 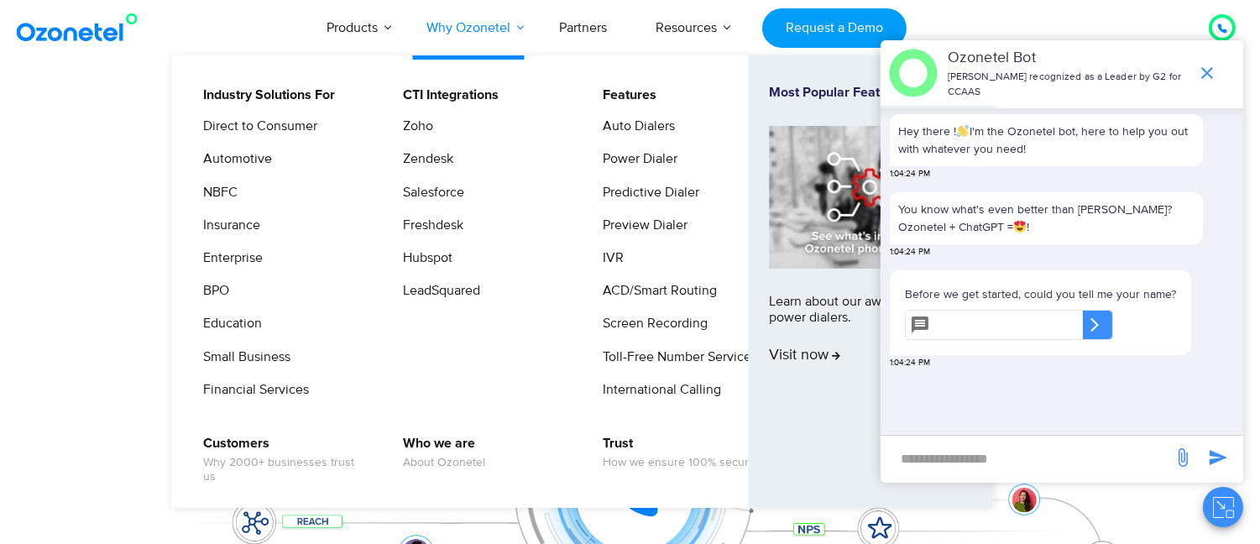 I want to click on a: IVR, so click(x=610, y=258).